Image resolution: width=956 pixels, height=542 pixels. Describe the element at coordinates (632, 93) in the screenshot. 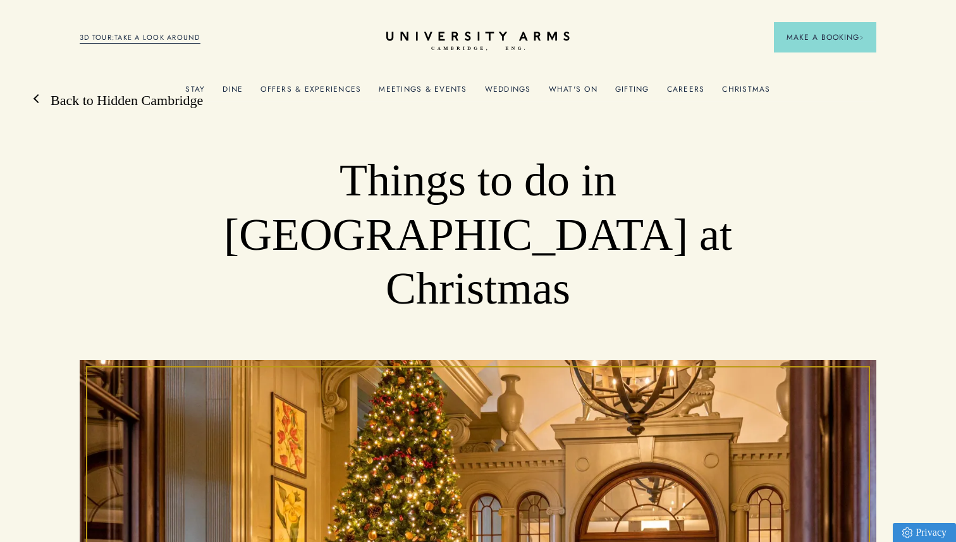

I see `a: Gifting` at that location.